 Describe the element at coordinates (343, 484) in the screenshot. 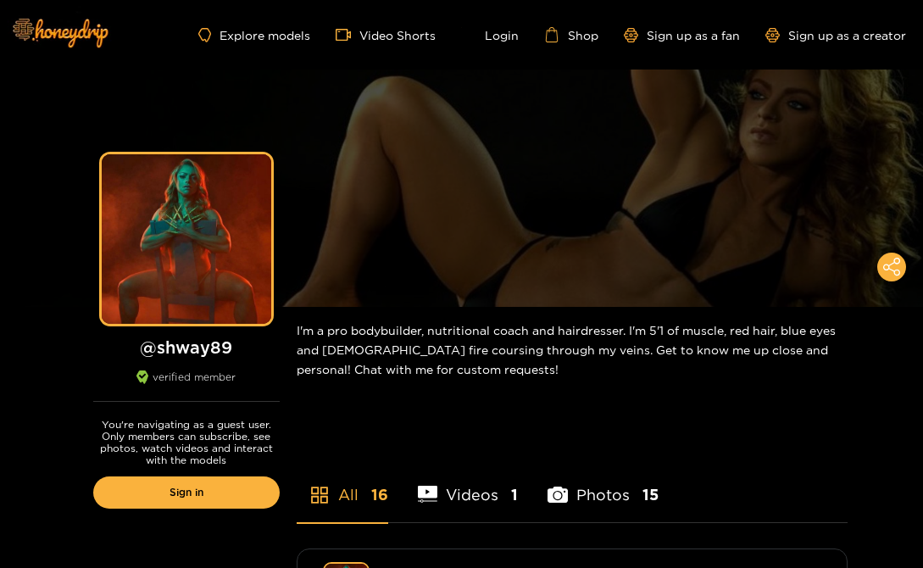

I see `li: All` at that location.